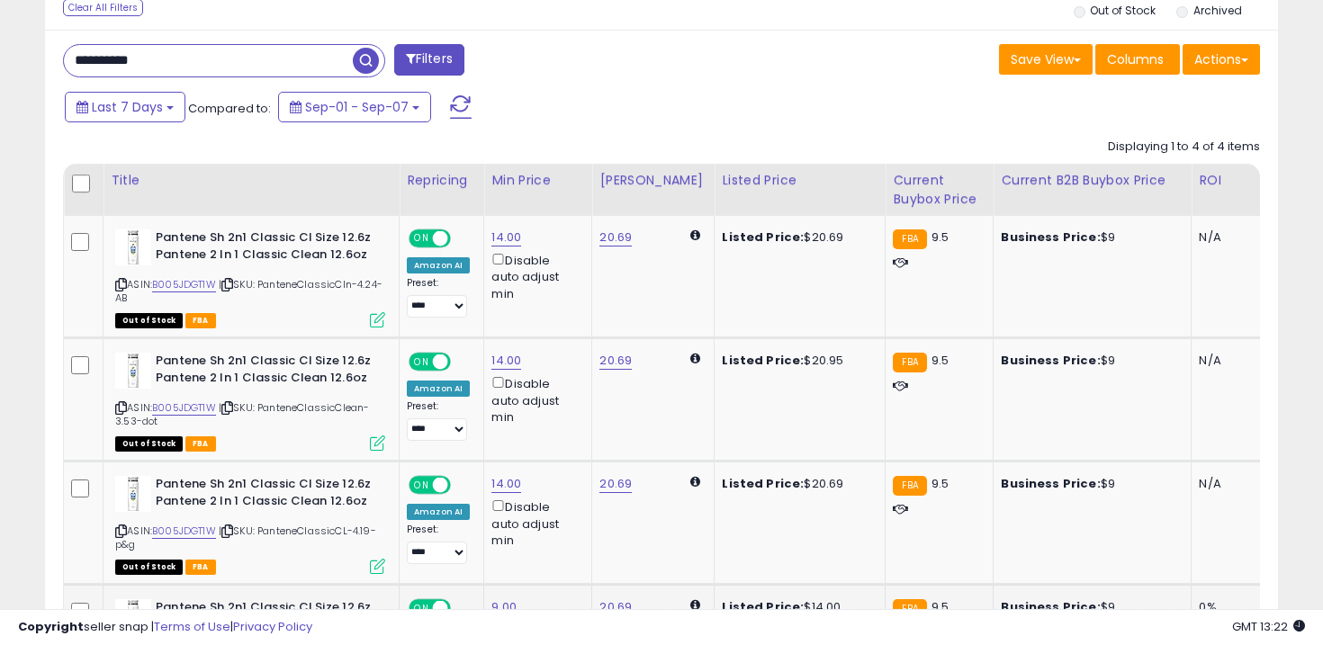 Image resolution: width=1323 pixels, height=645 pixels. Describe the element at coordinates (127, 107) in the screenshot. I see `span: Last 7 Days` at that location.